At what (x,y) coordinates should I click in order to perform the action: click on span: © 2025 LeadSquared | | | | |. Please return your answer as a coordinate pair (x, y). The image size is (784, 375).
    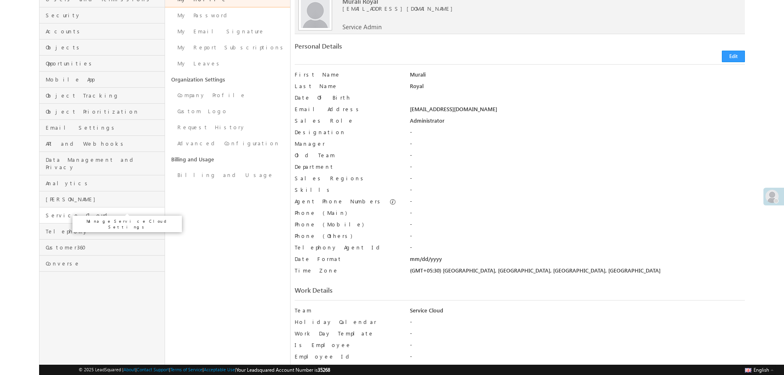
    Looking at the image, I should click on (204, 369).